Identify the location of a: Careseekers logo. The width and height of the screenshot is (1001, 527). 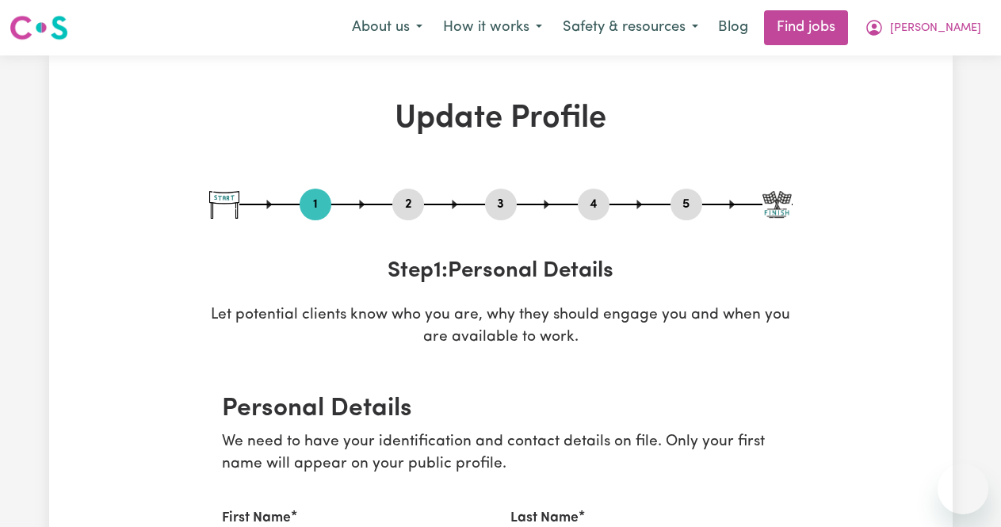
(39, 28).